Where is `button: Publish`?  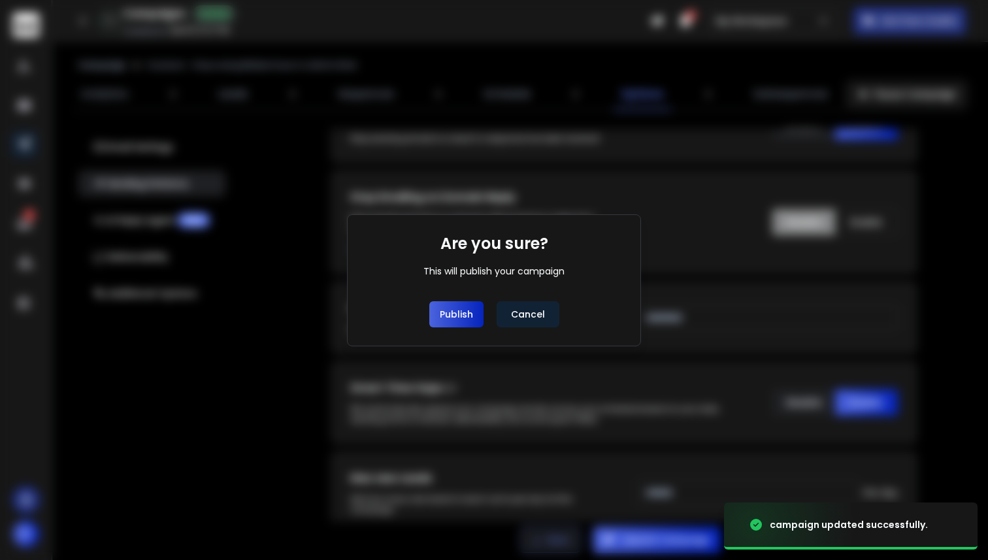
button: Publish is located at coordinates (456, 314).